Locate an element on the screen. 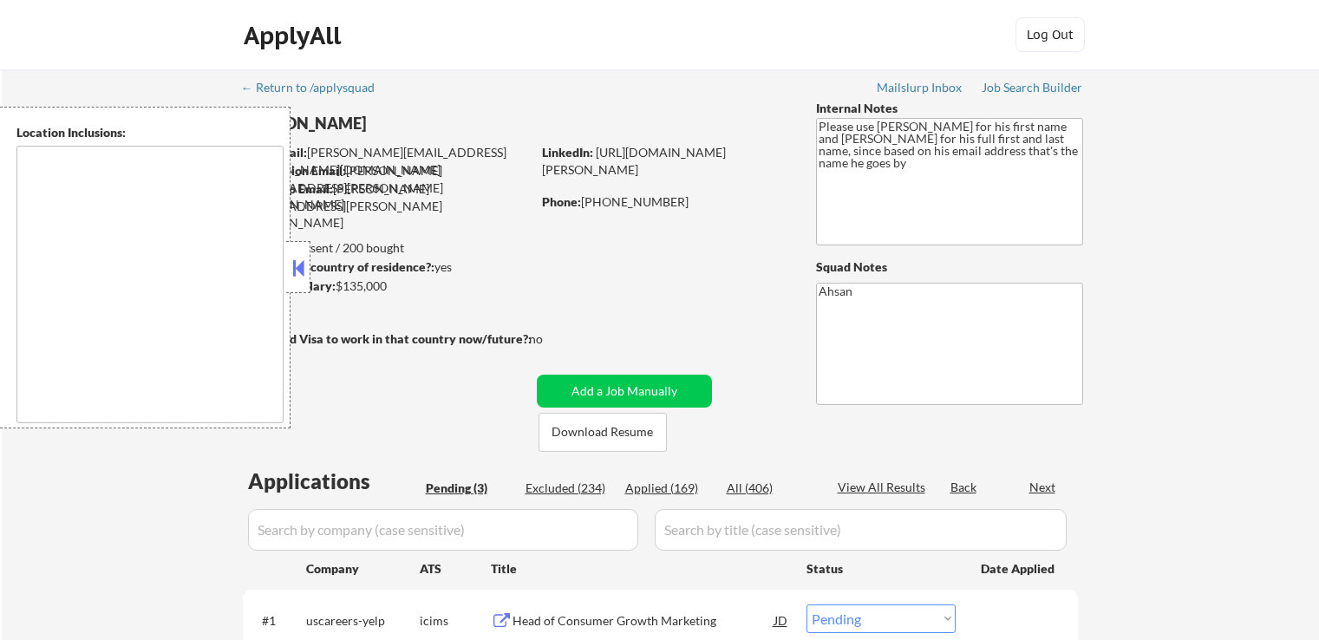 This screenshot has width=1319, height=640. div: #1 is located at coordinates (277, 621).